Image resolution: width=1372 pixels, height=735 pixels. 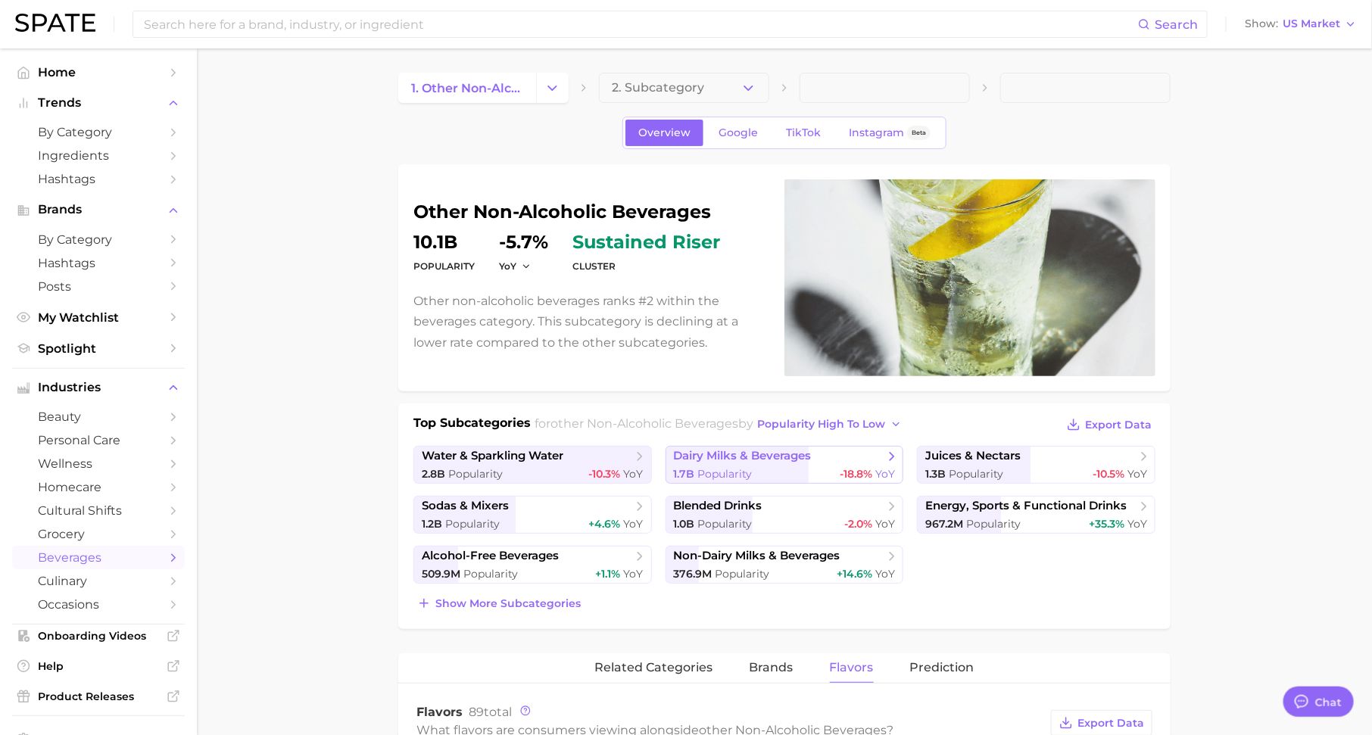 What do you see at coordinates (1036, 515) in the screenshot?
I see `a: energy, sports & functional drinks967.2m Popularity+35.3% YoY` at bounding box center [1036, 515].